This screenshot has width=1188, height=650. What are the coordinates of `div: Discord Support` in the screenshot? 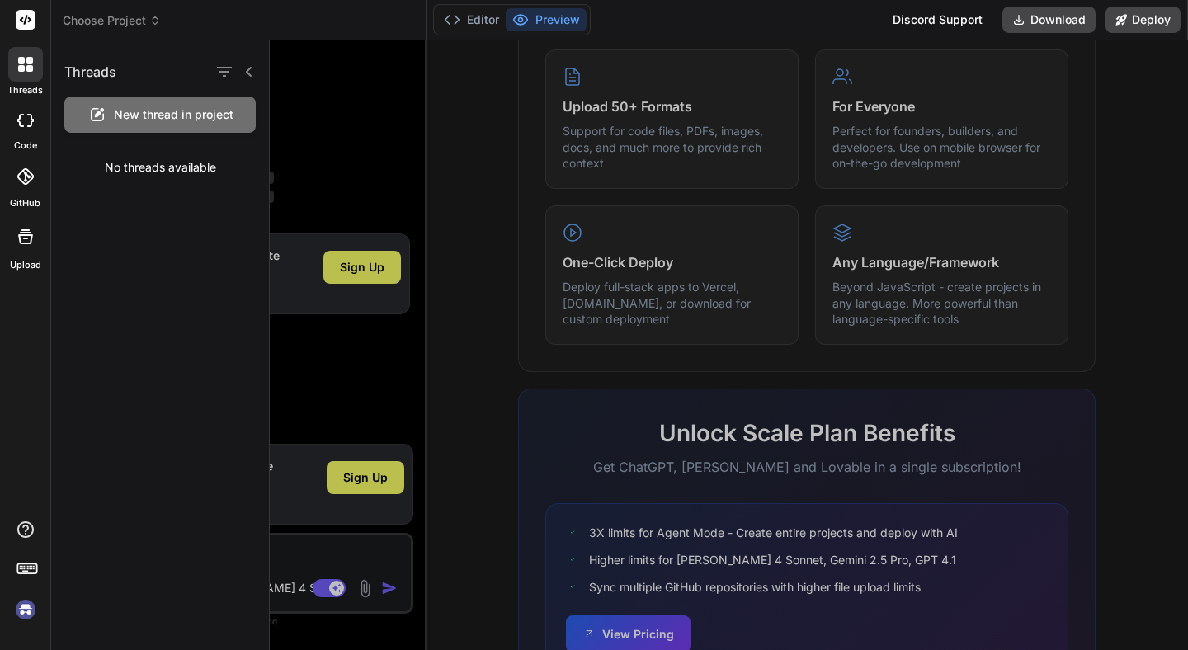 It's located at (938, 20).